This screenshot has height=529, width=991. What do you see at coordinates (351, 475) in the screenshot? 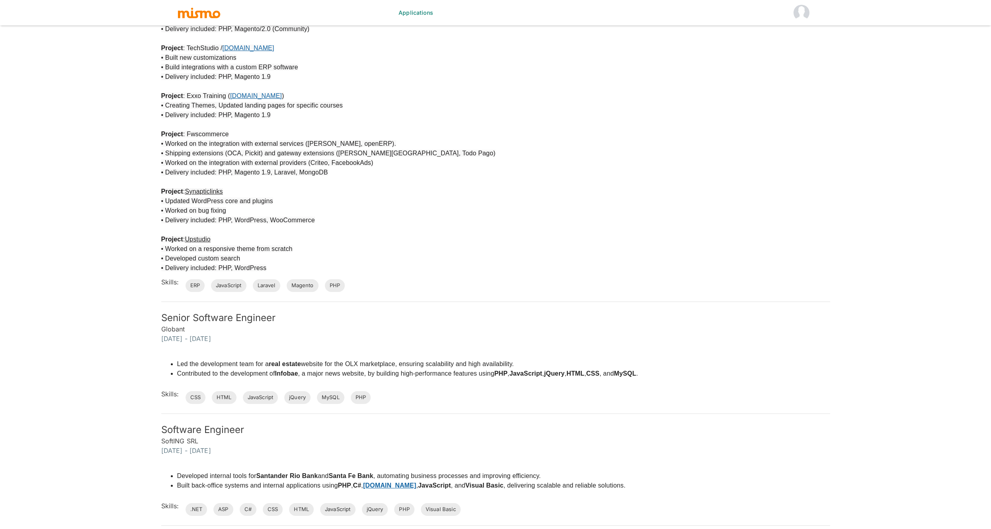
I see `strong: Santa Fe Bank` at bounding box center [351, 475].